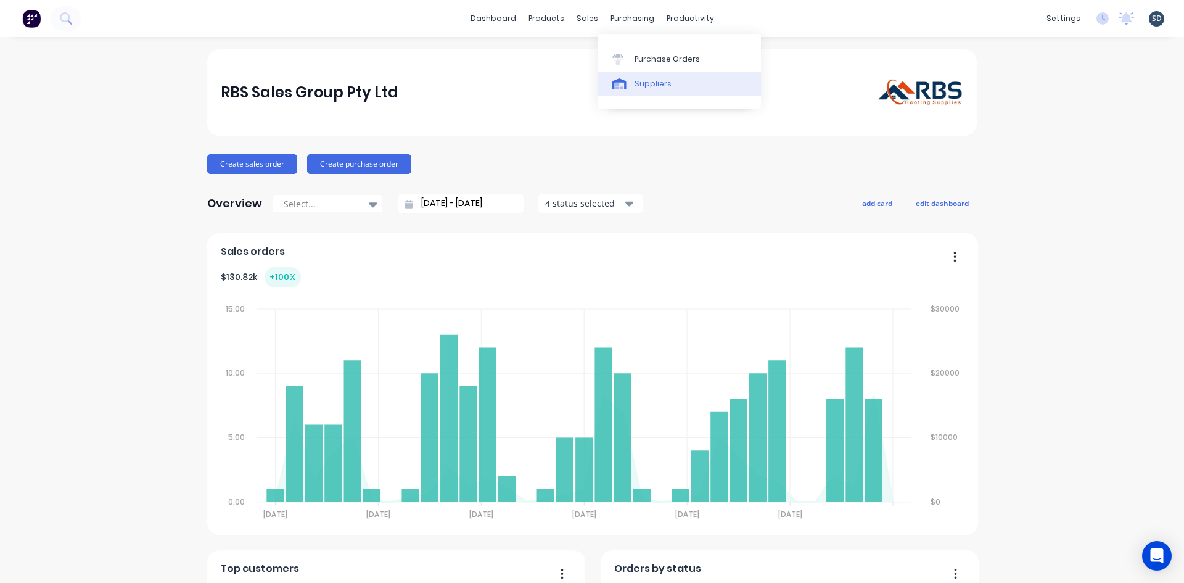  What do you see at coordinates (359, 164) in the screenshot?
I see `button: Create purchase order` at bounding box center [359, 164].